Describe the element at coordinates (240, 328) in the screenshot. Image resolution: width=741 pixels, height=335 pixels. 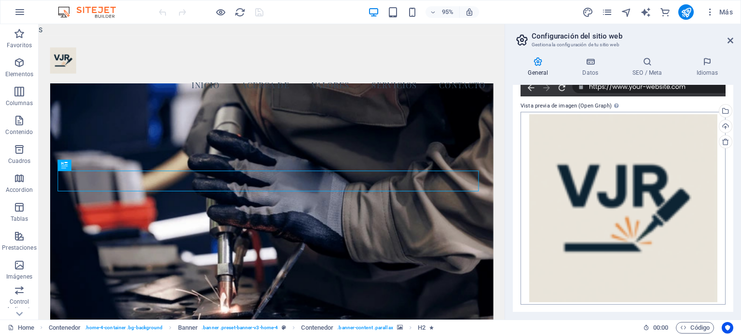
I see `span: . banner .preset-banner-v3-home-4` at that location.